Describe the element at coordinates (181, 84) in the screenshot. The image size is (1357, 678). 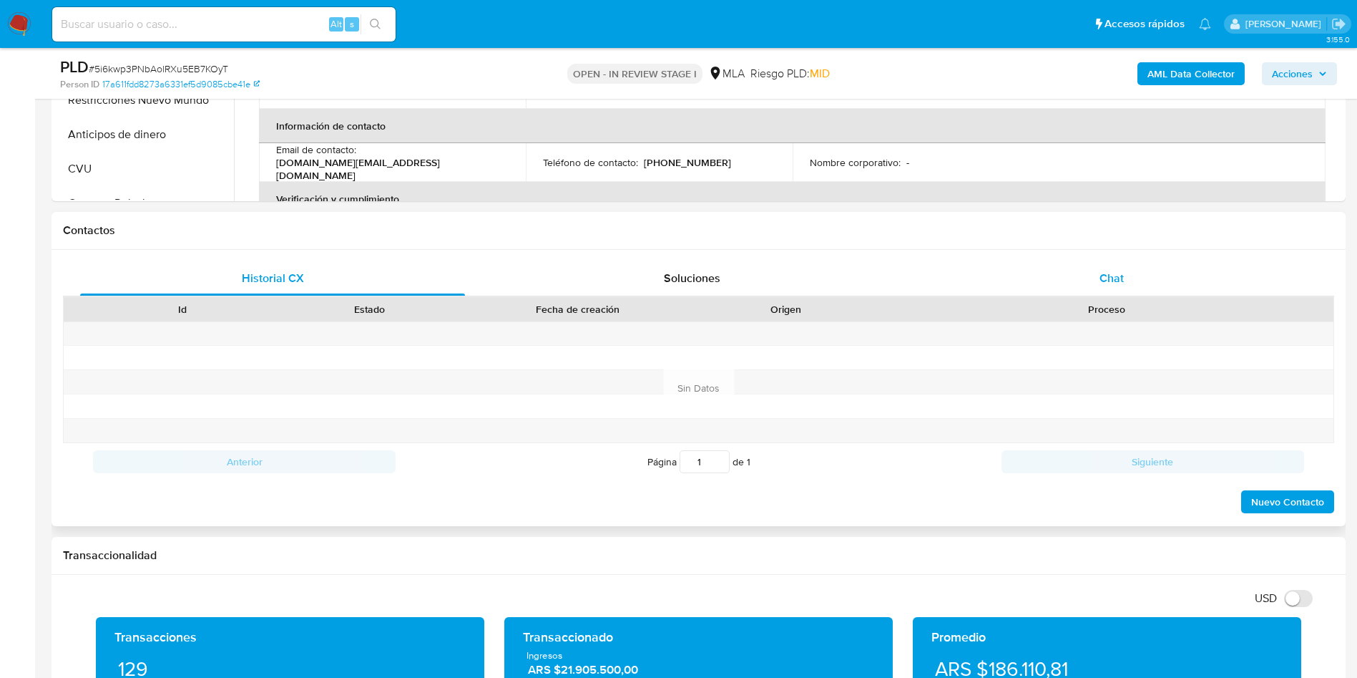
I see `a: 17a611fdd8273a6331ef5d9085cbe41e` at that location.